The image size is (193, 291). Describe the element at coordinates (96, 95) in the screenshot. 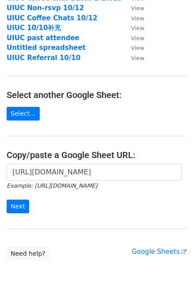

I see `h4: Select another Google Sheet:` at that location.